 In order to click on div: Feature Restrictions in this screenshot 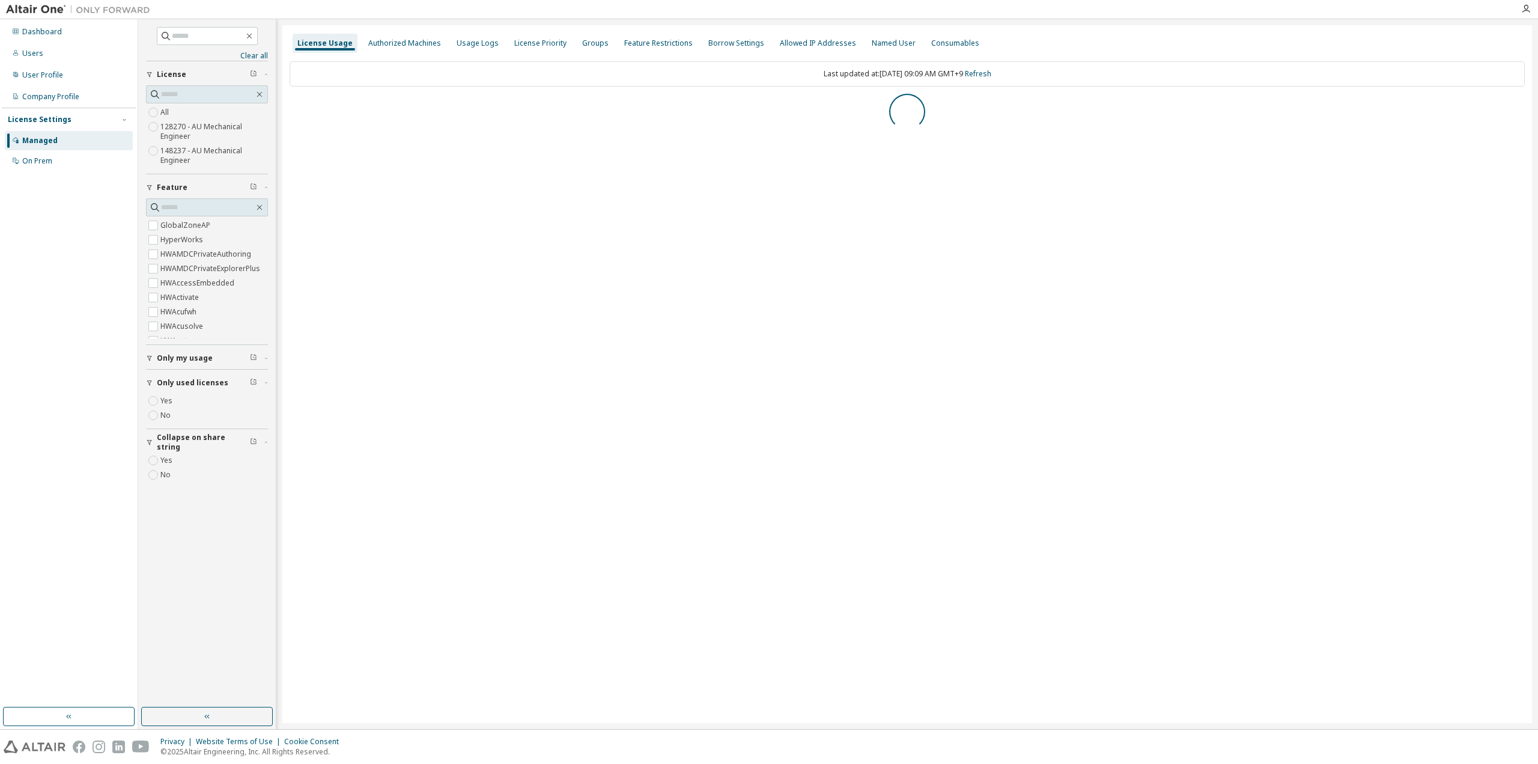, I will do `click(658, 43)`.